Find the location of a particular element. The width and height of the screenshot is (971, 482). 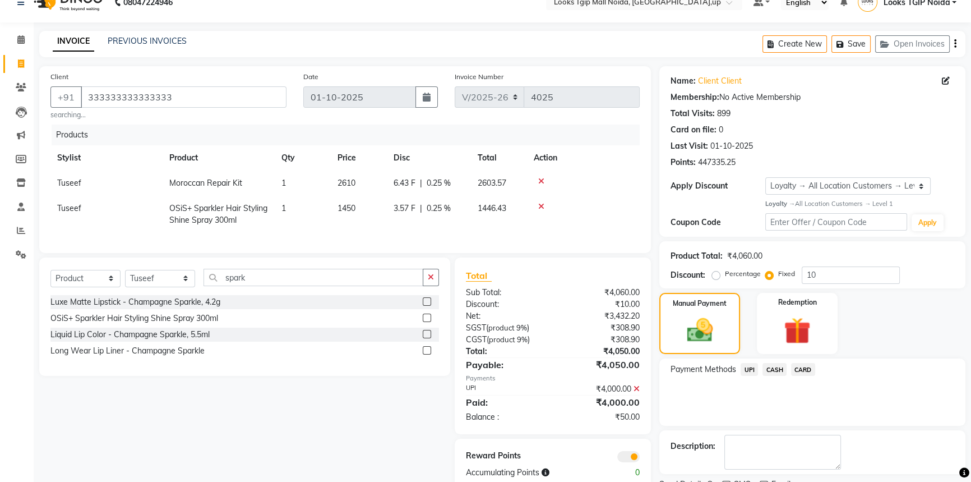

a: PREVIOUS INVOICES is located at coordinates (147, 41).